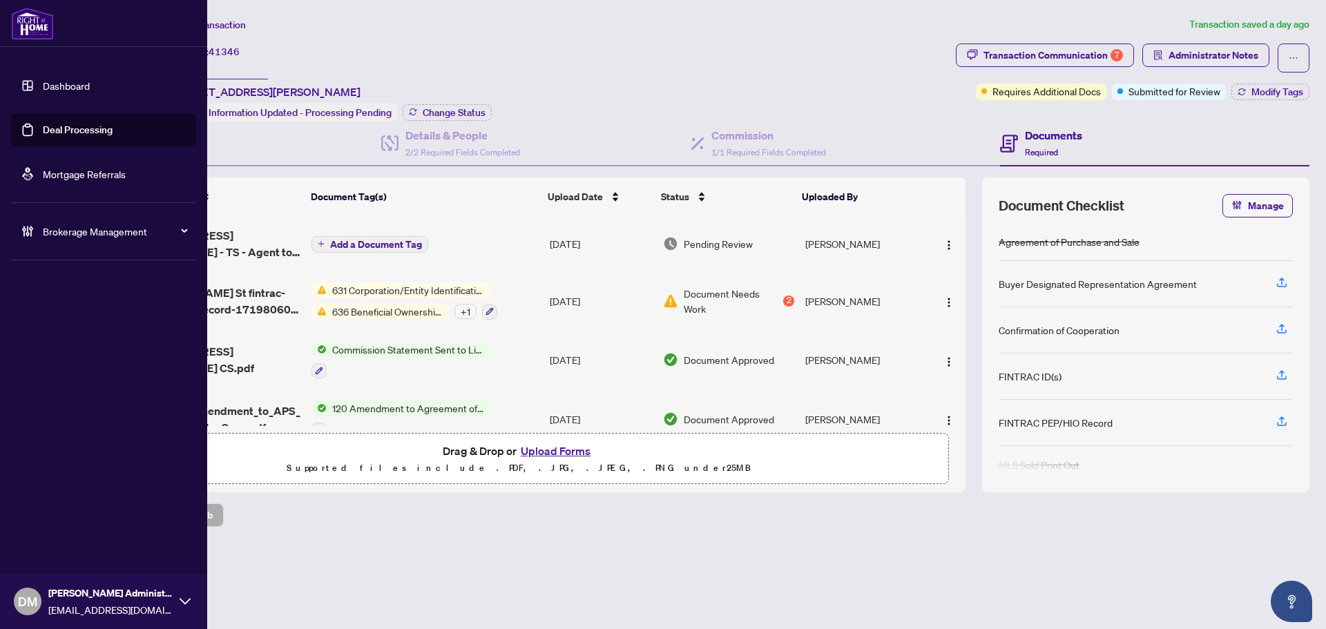 The image size is (1326, 629). What do you see at coordinates (84, 174) in the screenshot?
I see `a: Mortgage Referrals` at bounding box center [84, 174].